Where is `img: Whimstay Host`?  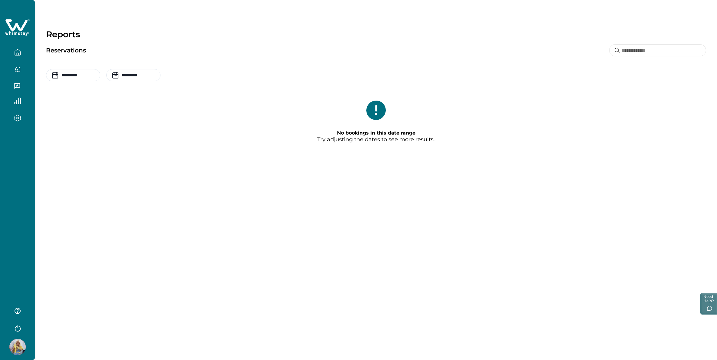 img: Whimstay Host is located at coordinates (18, 347).